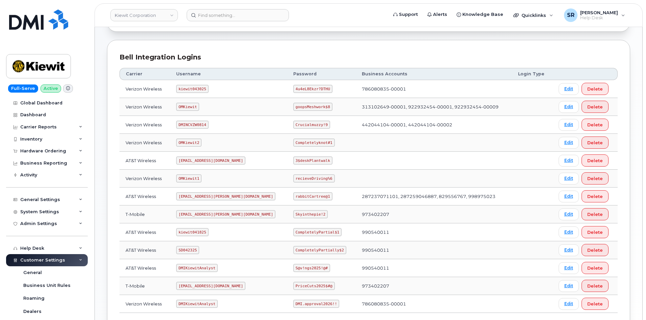 This screenshot has height=320, width=646. I want to click on code: Skyinthepie!2, so click(311, 214).